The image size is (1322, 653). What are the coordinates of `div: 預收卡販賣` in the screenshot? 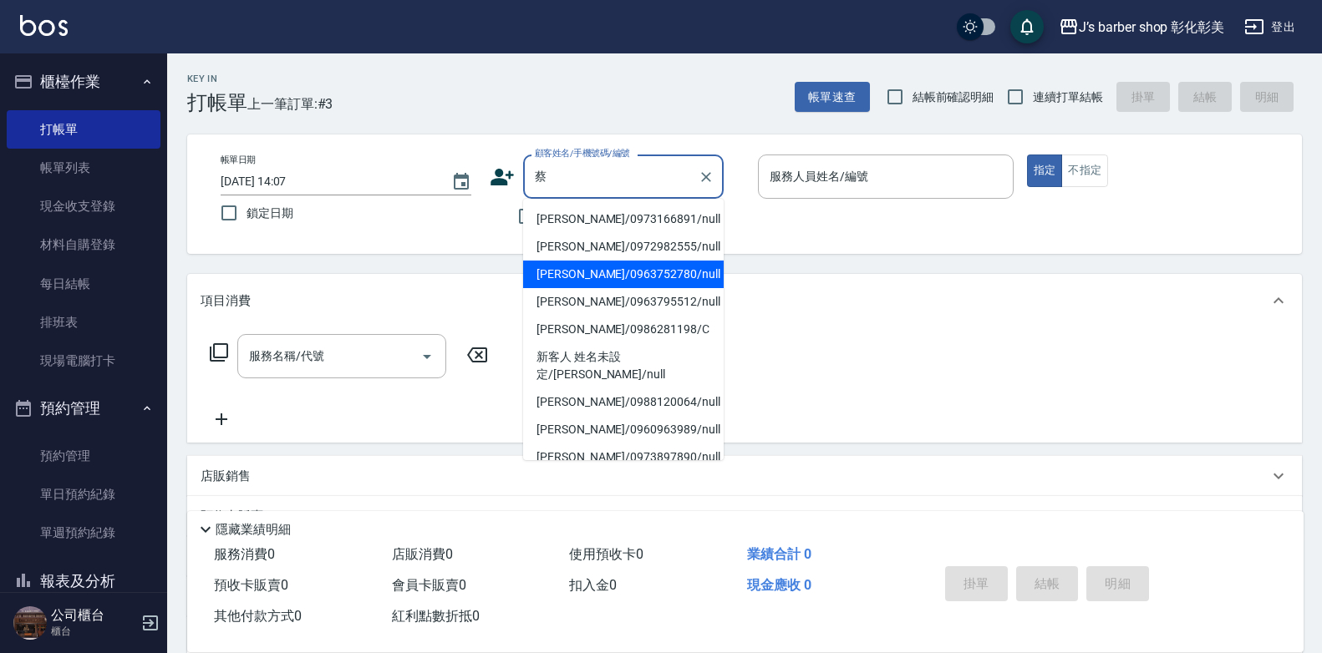 It's located at (744, 516).